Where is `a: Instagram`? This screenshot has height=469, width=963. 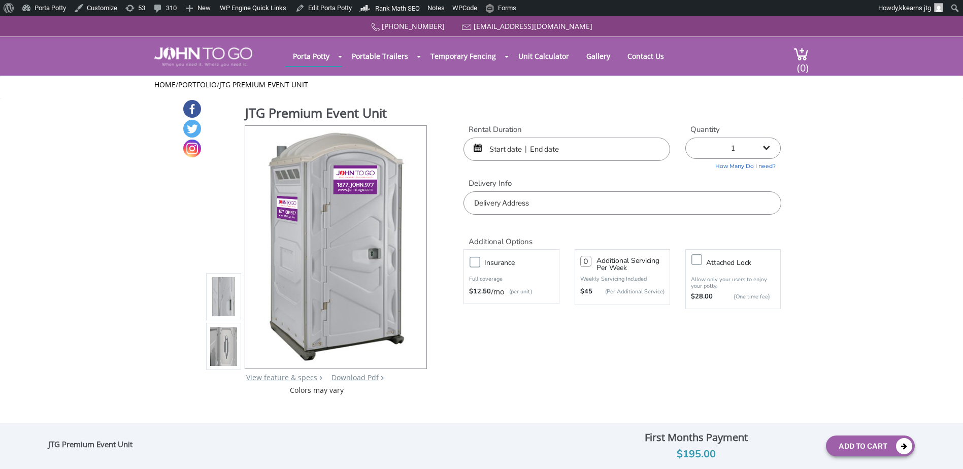 a: Instagram is located at coordinates (192, 148).